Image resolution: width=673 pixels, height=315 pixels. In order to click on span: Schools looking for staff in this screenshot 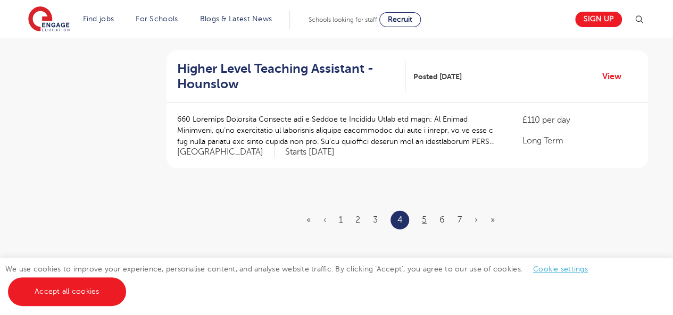, I will do `click(343, 20)`.